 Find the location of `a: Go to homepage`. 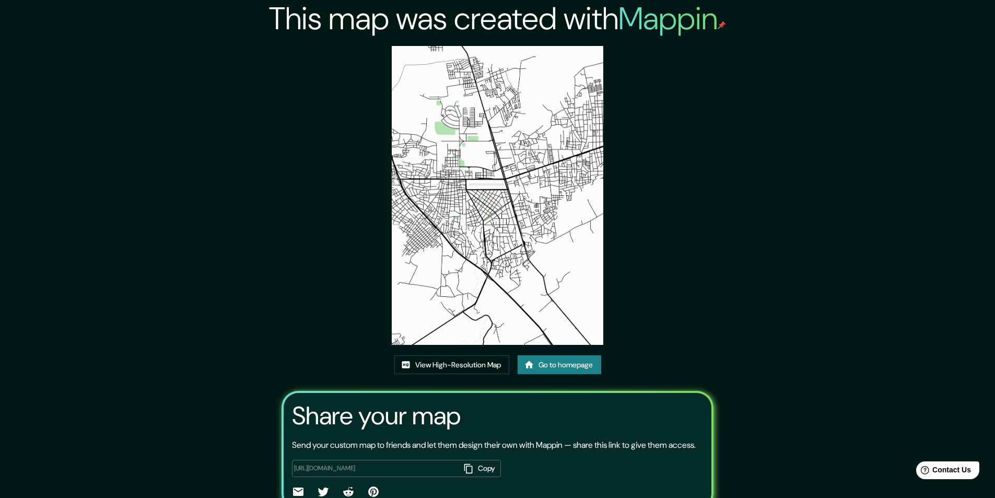

a: Go to homepage is located at coordinates (559, 365).